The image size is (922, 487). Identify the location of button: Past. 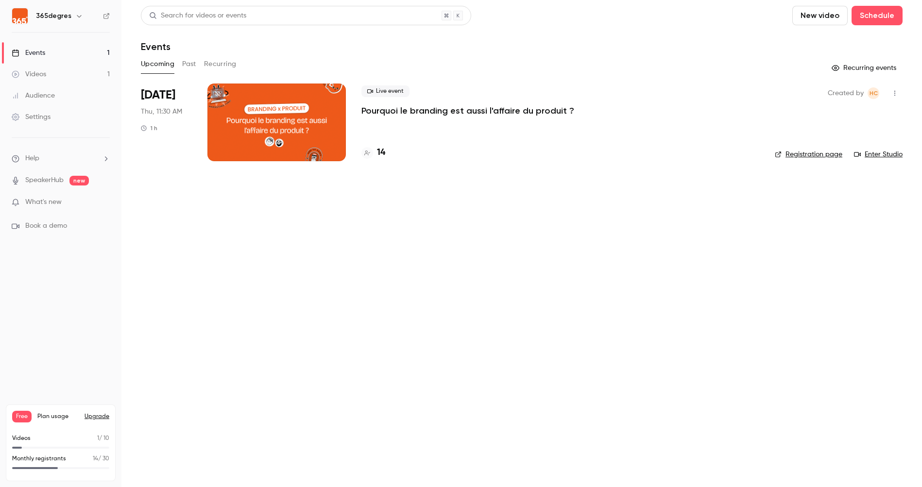
(189, 64).